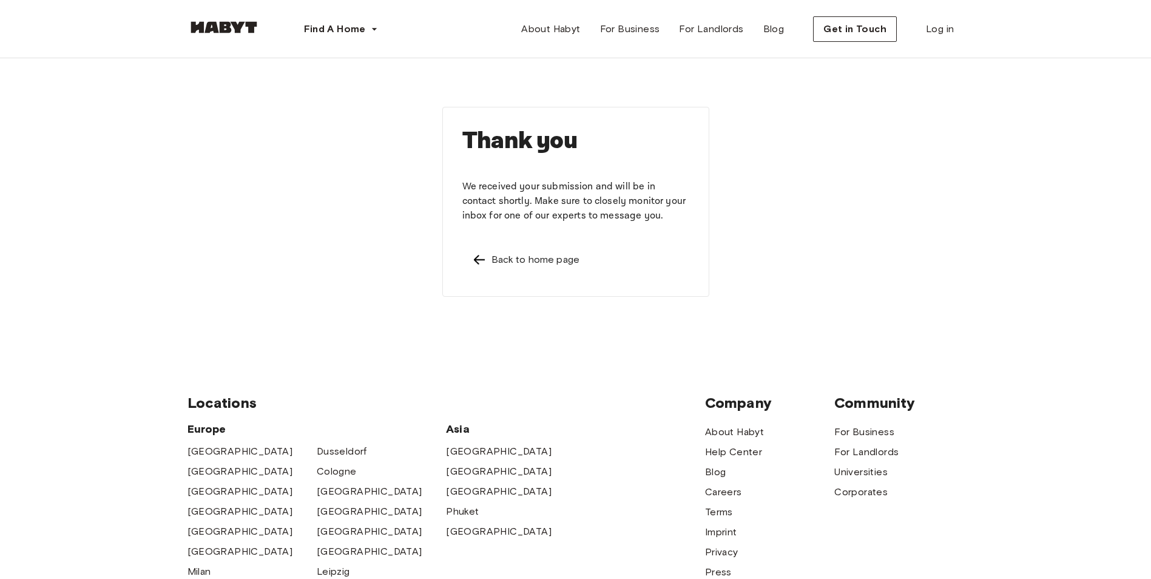  Describe the element at coordinates (576, 141) in the screenshot. I see `h1: Thank you` at that location.